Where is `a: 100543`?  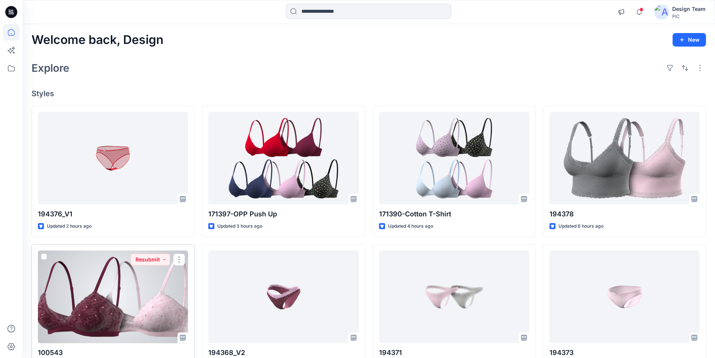
a: 100543 is located at coordinates (113, 297).